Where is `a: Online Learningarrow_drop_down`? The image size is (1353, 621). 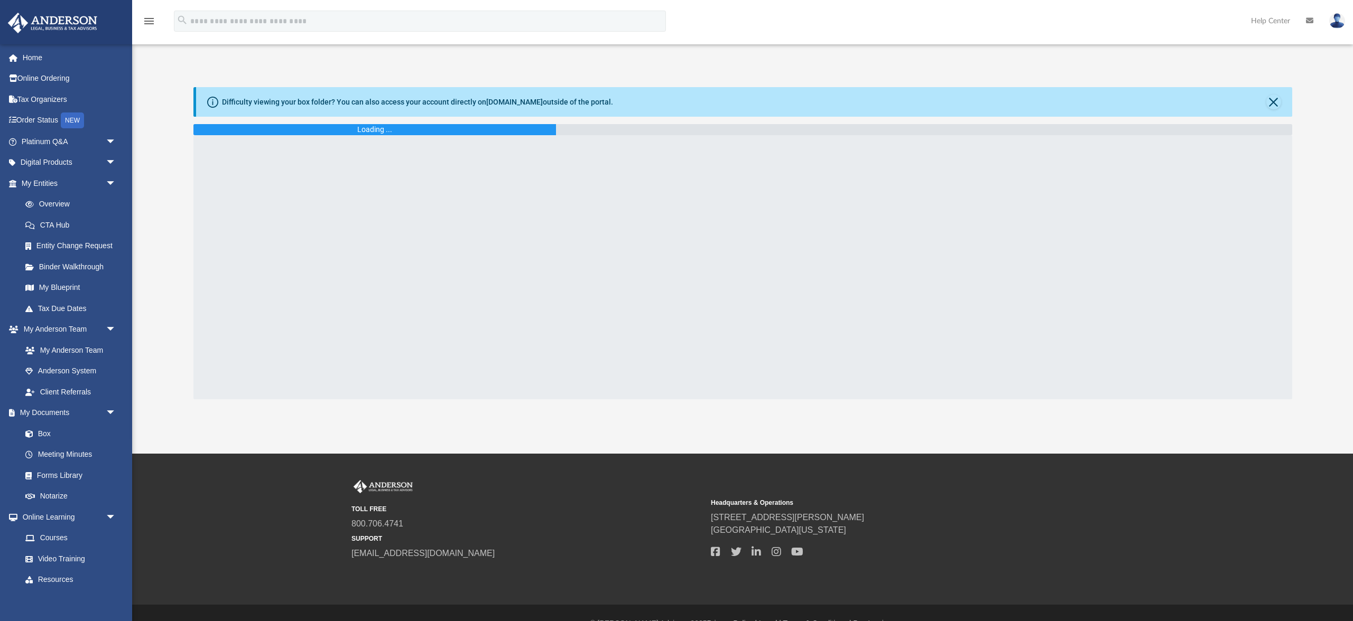
a: Online Learningarrow_drop_down is located at coordinates (67, 517).